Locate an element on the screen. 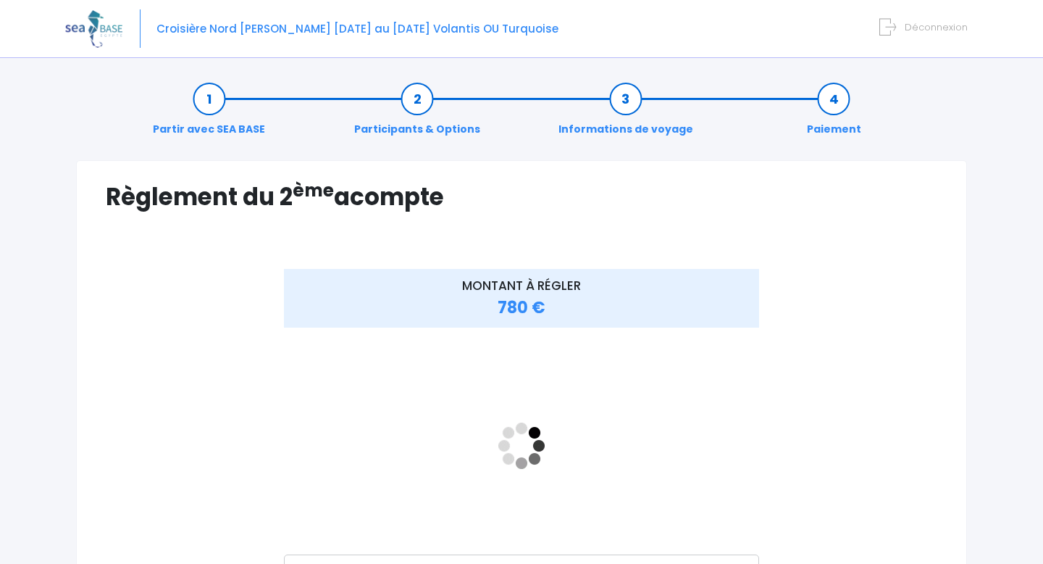 This screenshot has height=564, width=1043. span: Déconnexion is located at coordinates (936, 27).